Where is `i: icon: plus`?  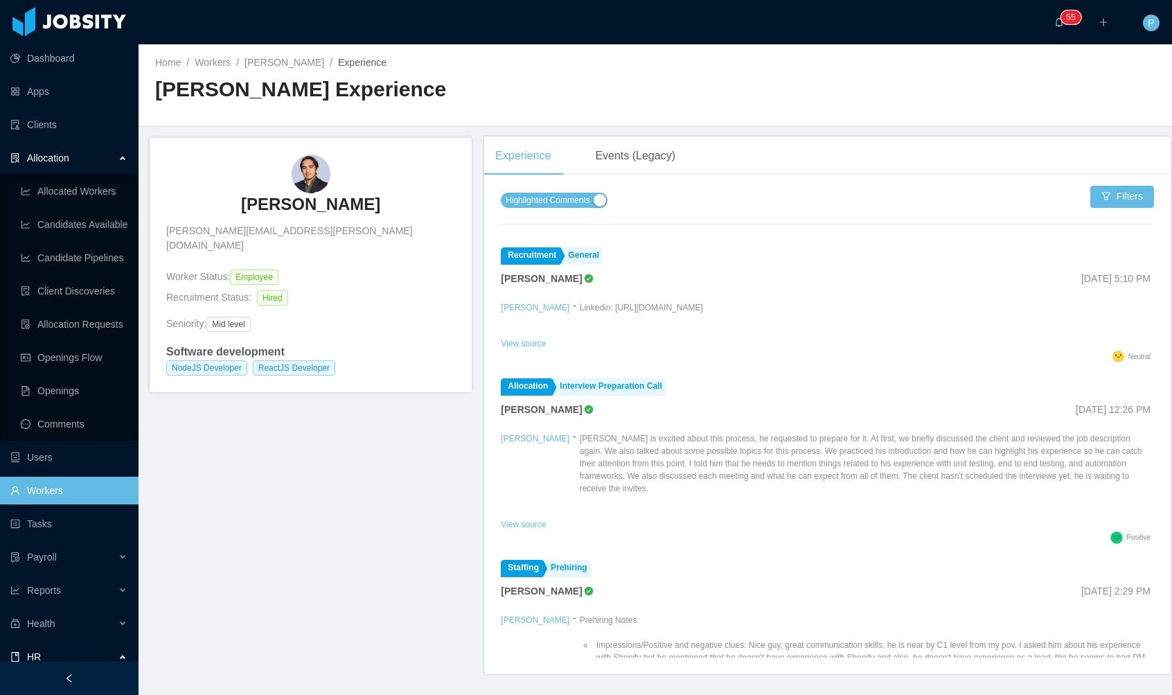 i: icon: plus is located at coordinates (1103, 22).